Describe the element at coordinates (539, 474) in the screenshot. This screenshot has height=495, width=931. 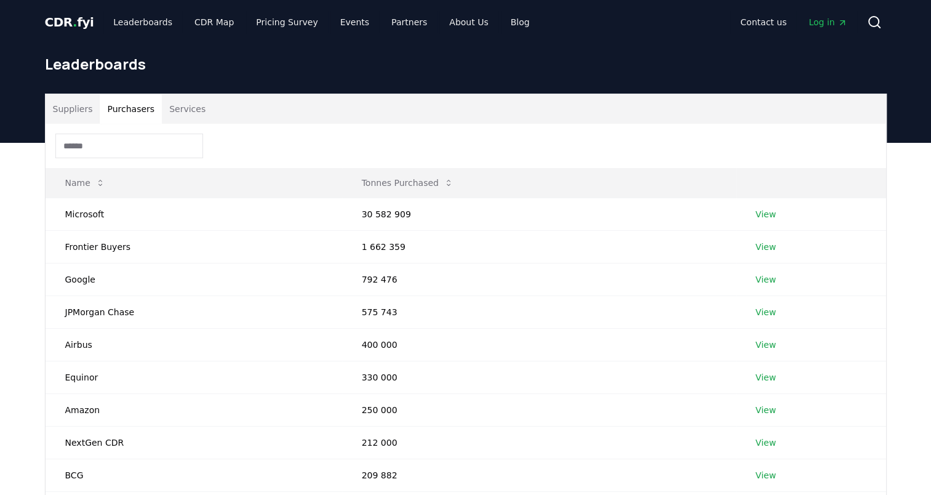
I see `td: 209 882` at that location.